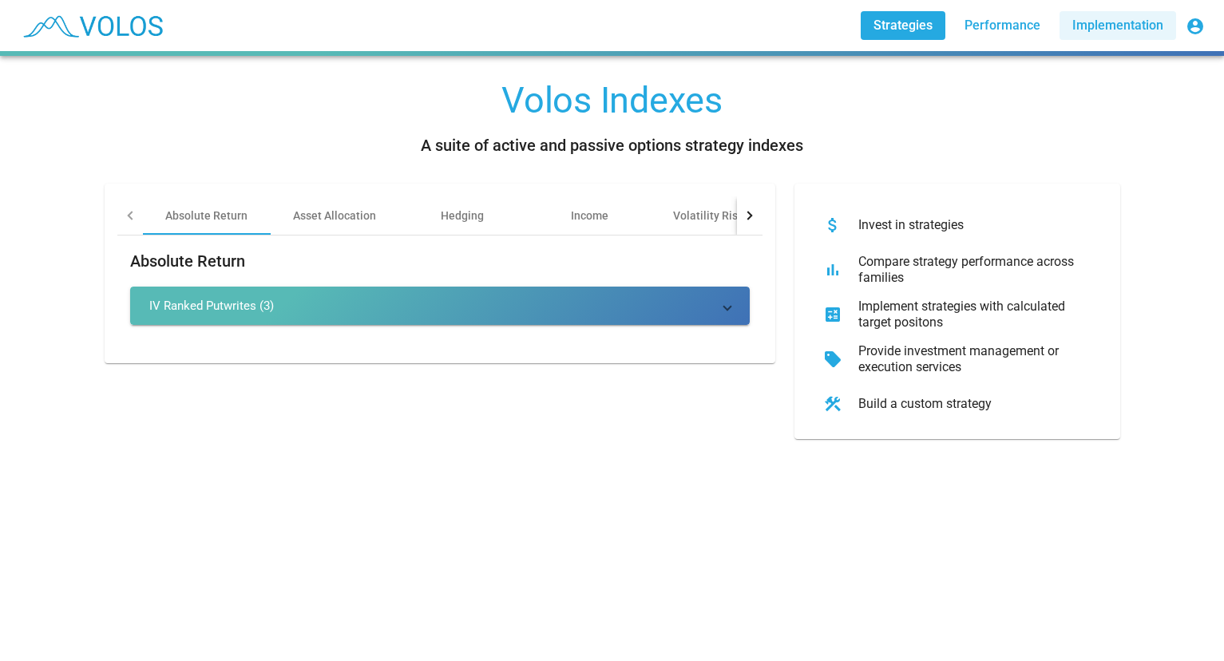 This screenshot has height=661, width=1224. What do you see at coordinates (1002, 26) in the screenshot?
I see `a: Performance` at bounding box center [1002, 26].